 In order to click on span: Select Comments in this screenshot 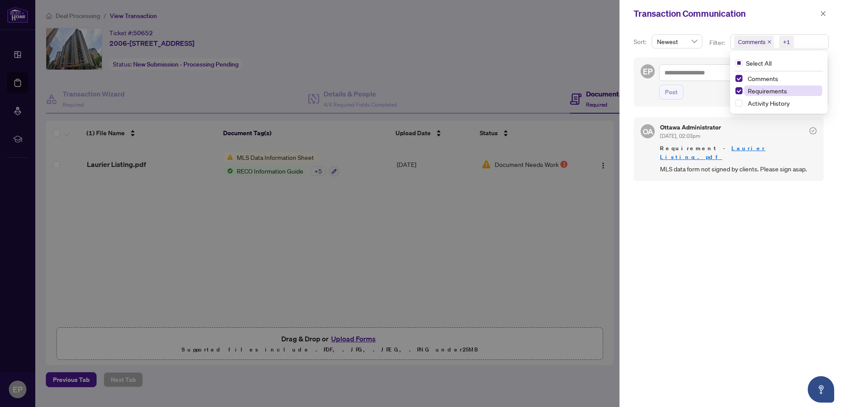, I will do `click(739, 78)`.